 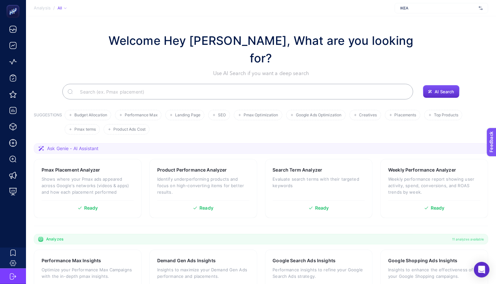 I want to click on span: Google Ads Optimization, so click(x=319, y=115).